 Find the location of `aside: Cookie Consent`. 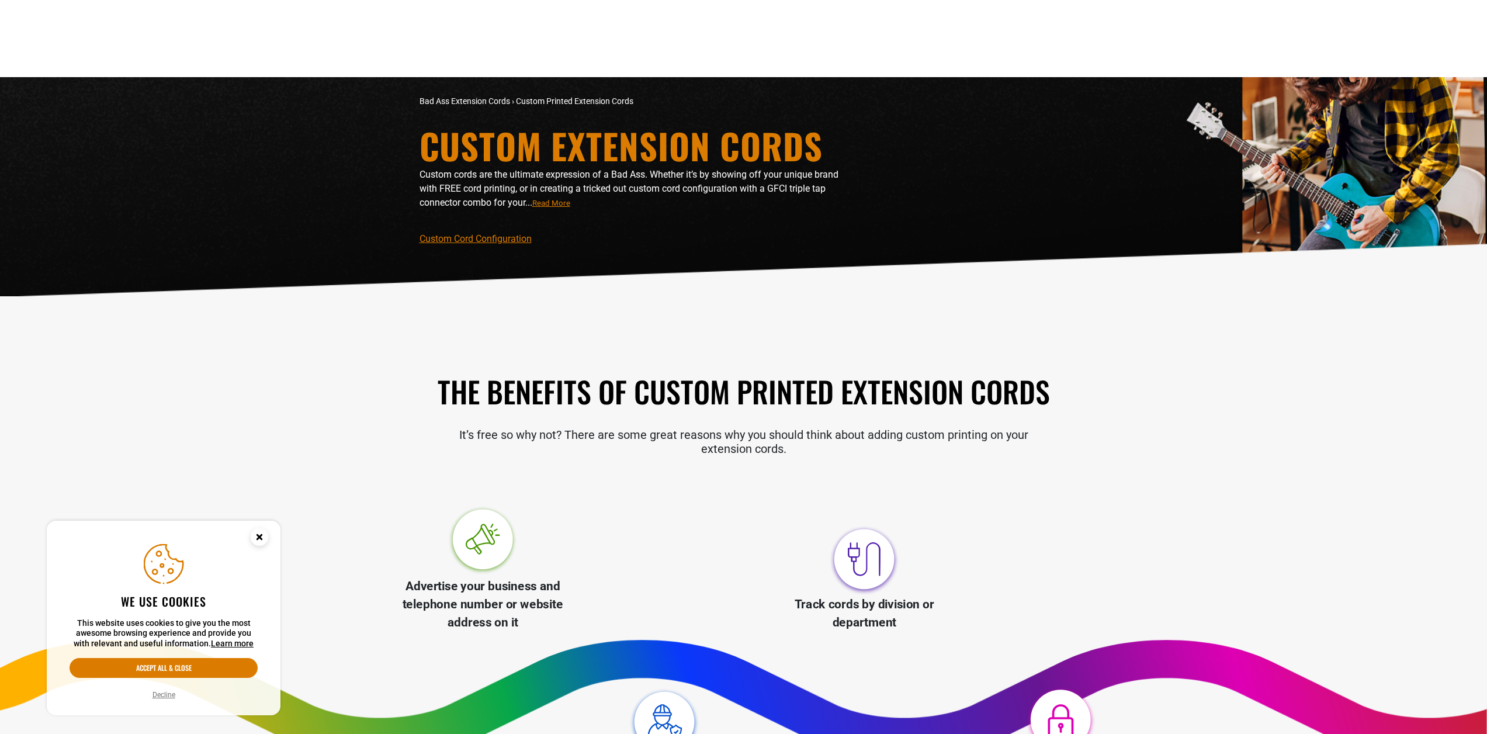

aside: Cookie Consent is located at coordinates (164, 618).